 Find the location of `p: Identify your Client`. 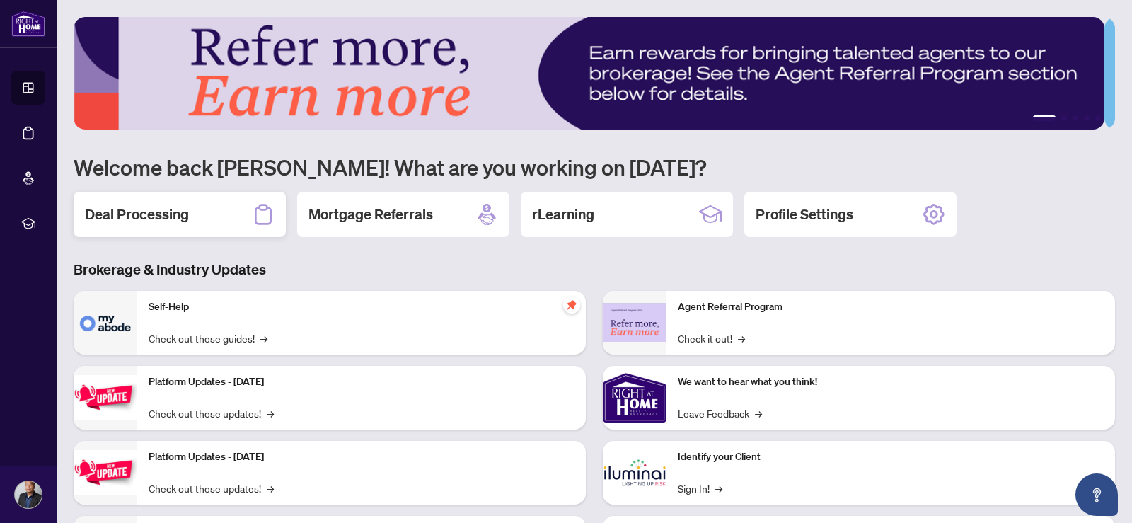

p: Identify your Client is located at coordinates (891, 457).